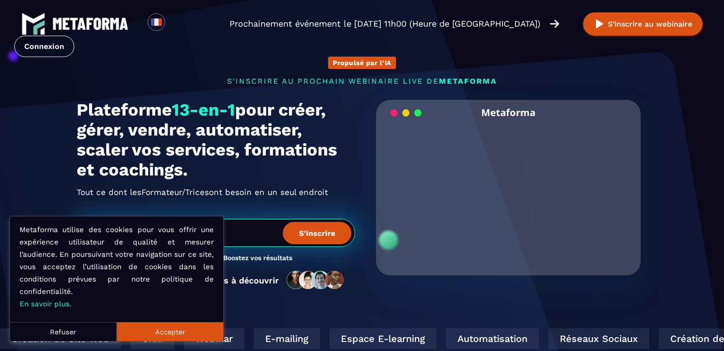 The width and height of the screenshot is (724, 351). What do you see at coordinates (177, 24) in the screenshot?
I see `div: Search for option` at bounding box center [177, 24].